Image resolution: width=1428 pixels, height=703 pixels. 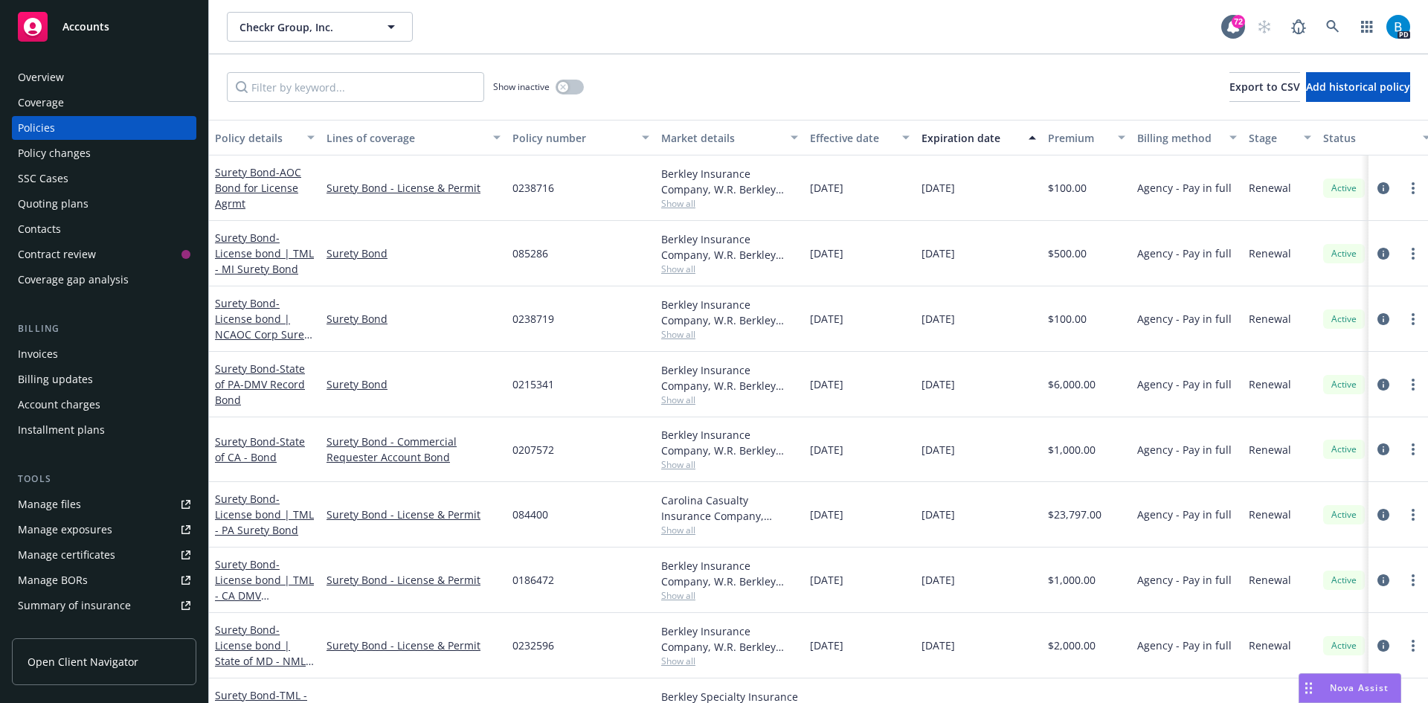 I want to click on span: - License bond | TML - PA Surety Bond, so click(x=264, y=514).